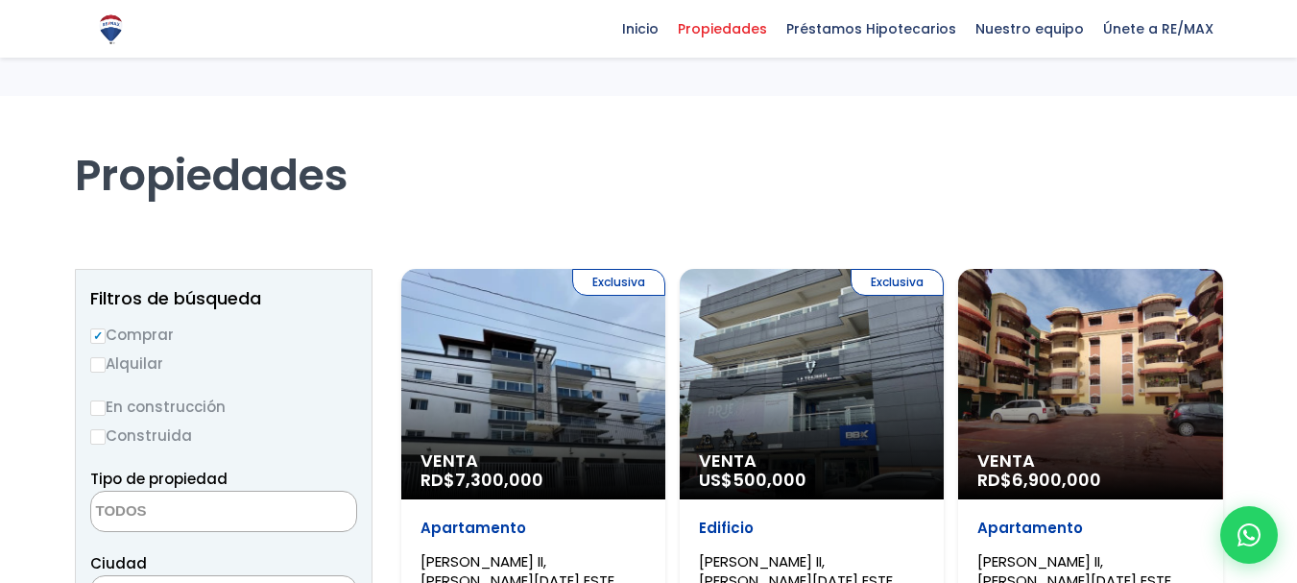  I want to click on span: 7,300,000, so click(499, 479).